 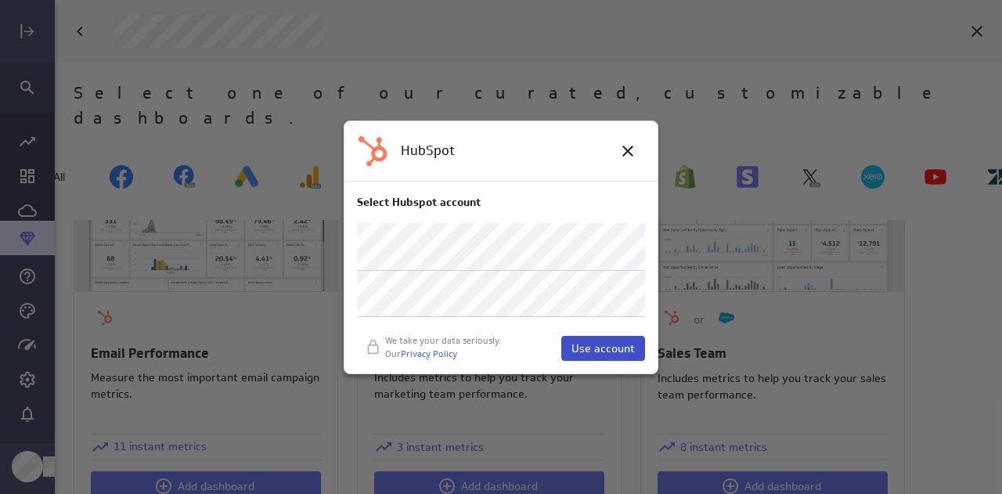 I want to click on div: Add new account, undefined, so click(x=501, y=294).